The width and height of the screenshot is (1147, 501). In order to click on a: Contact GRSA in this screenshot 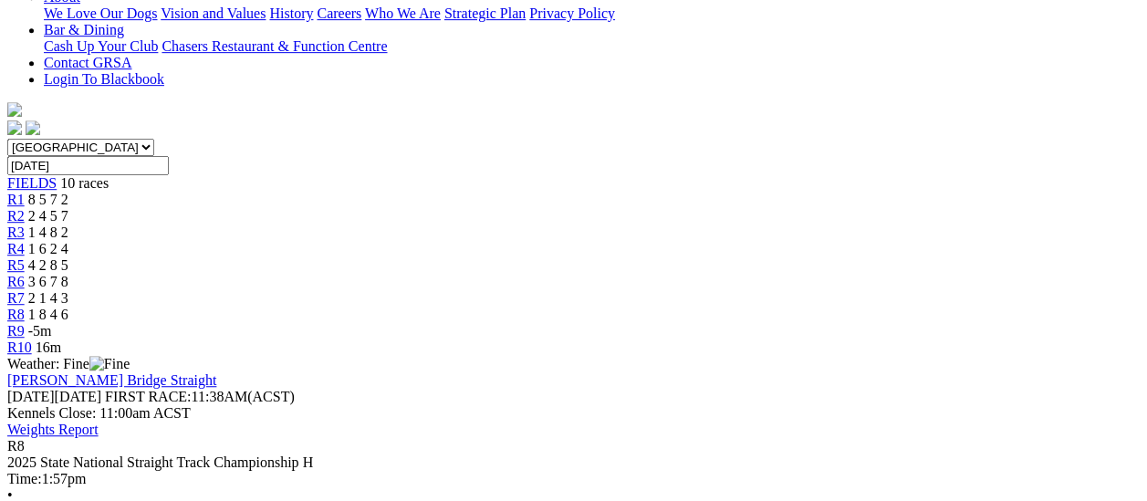, I will do `click(88, 62)`.